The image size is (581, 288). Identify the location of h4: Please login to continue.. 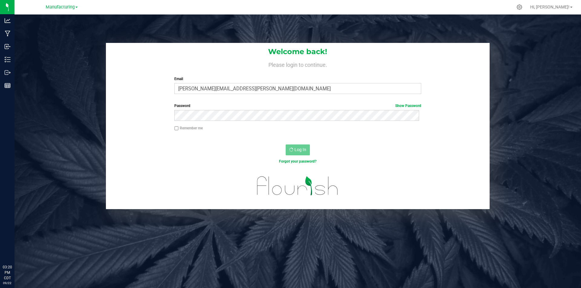
(298, 64).